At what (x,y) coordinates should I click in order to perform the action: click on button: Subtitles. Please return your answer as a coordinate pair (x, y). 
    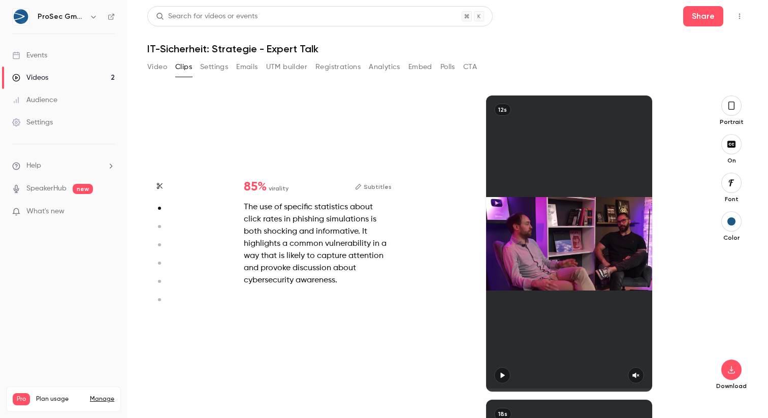
    Looking at the image, I should click on (374, 187).